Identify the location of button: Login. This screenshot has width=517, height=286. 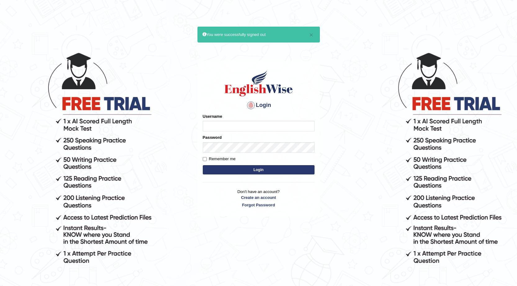
(258, 170).